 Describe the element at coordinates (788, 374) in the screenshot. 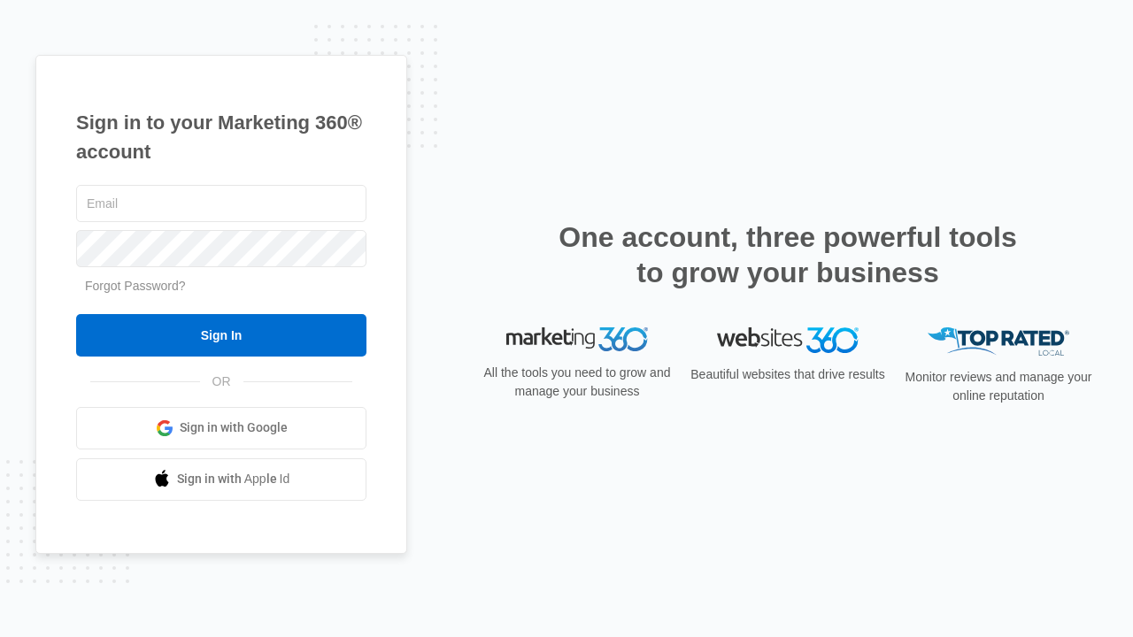

I see `p: Beautiful websites that drive results` at that location.